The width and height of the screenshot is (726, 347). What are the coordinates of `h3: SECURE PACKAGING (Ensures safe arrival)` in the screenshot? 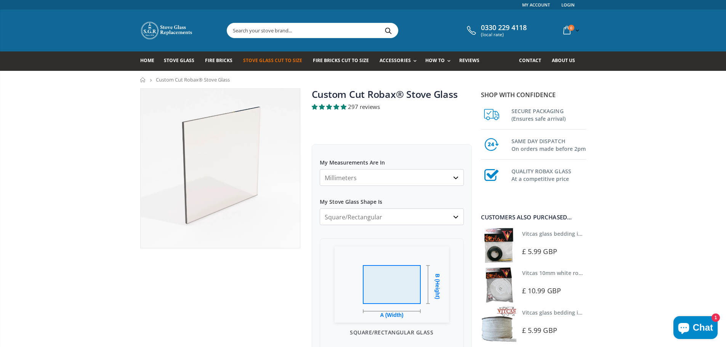 It's located at (549, 114).